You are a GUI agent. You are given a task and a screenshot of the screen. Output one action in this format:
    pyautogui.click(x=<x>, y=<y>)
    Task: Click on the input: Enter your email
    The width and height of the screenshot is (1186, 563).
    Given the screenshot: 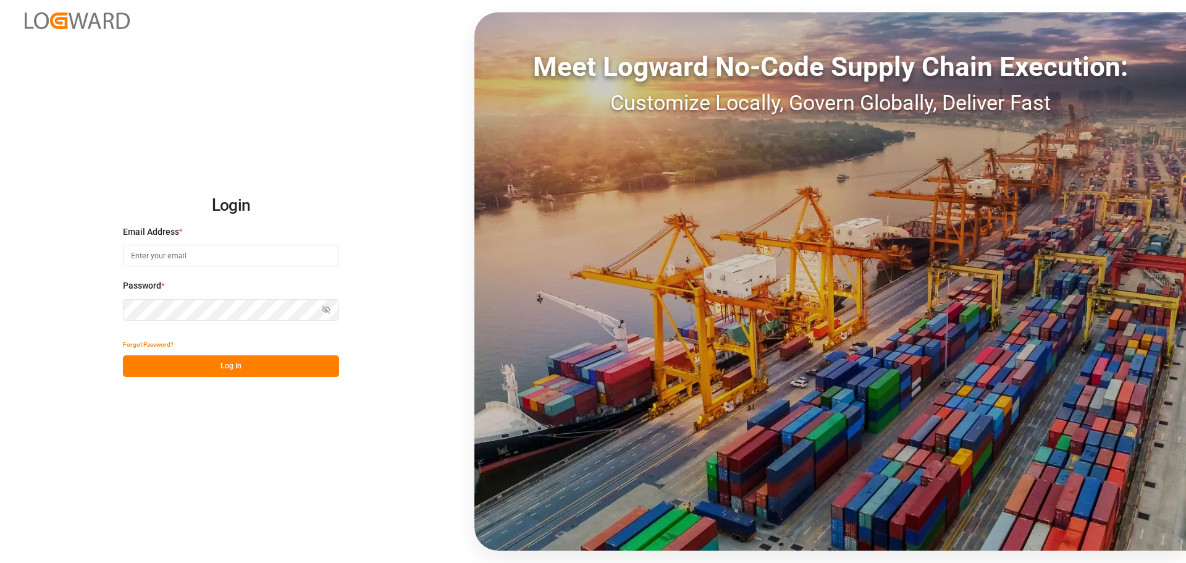 What is the action you would take?
    pyautogui.click(x=231, y=255)
    